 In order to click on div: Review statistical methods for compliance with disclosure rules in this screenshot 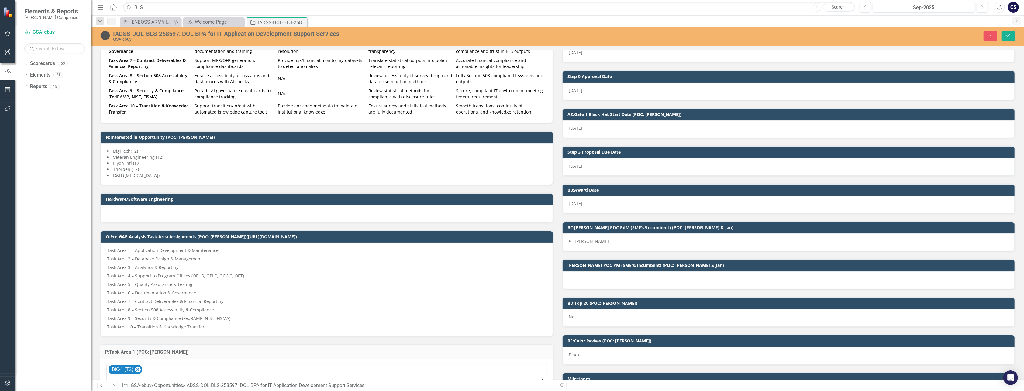, I will do `click(410, 94)`.